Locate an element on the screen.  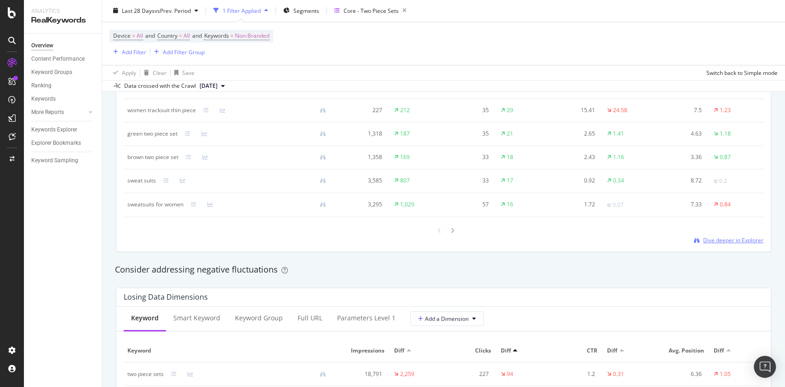
div: 0.2 is located at coordinates (723, 181).